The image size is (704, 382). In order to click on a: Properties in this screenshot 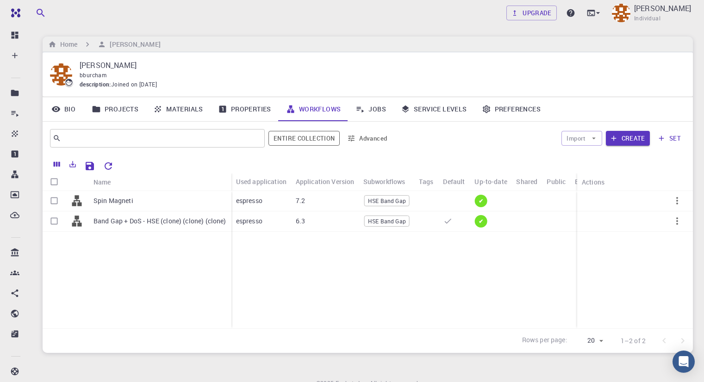, I will do `click(244, 109)`.